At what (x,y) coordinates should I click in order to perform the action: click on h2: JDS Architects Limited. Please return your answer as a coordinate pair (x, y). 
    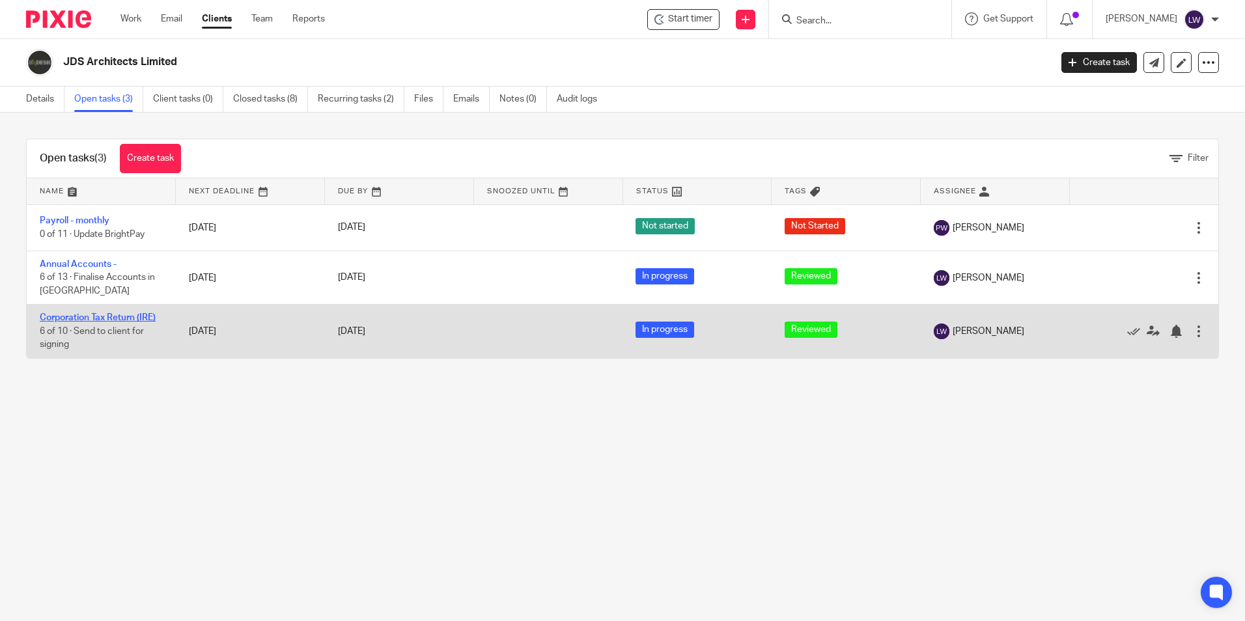
    Looking at the image, I should click on (455, 62).